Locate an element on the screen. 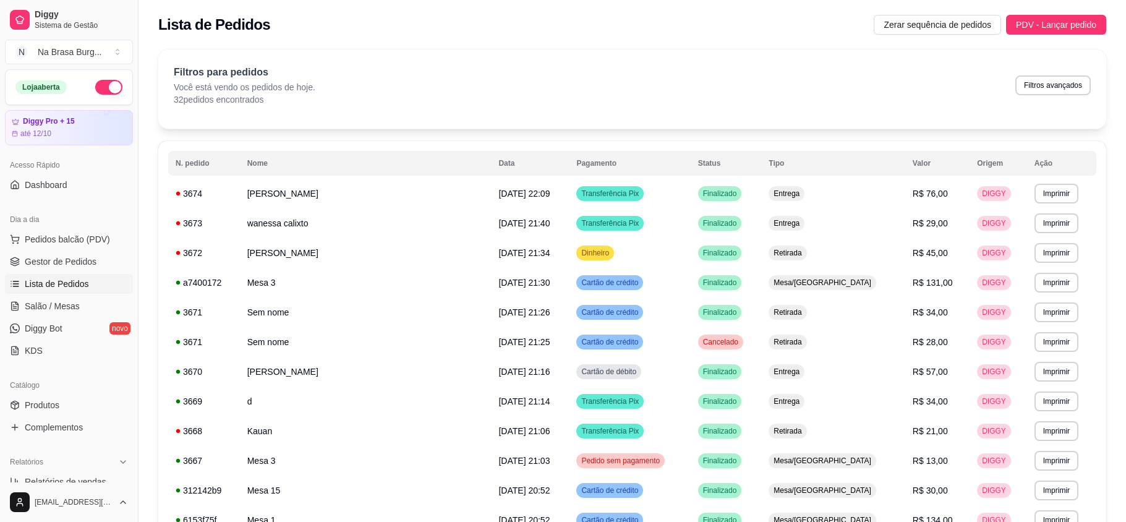 This screenshot has width=1126, height=522. button: PDV - Lançar pedido is located at coordinates (1056, 25).